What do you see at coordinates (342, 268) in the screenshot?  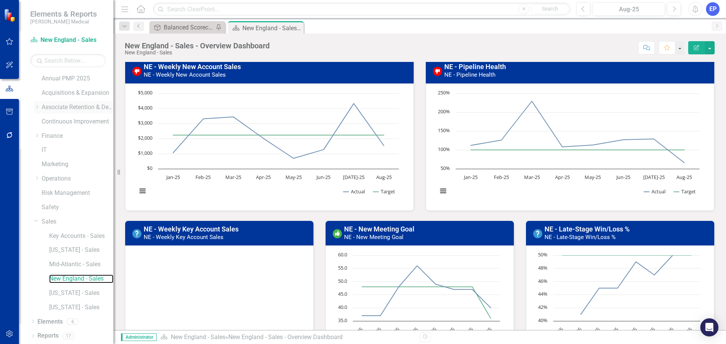 I see `text: 55.0` at bounding box center [342, 268].